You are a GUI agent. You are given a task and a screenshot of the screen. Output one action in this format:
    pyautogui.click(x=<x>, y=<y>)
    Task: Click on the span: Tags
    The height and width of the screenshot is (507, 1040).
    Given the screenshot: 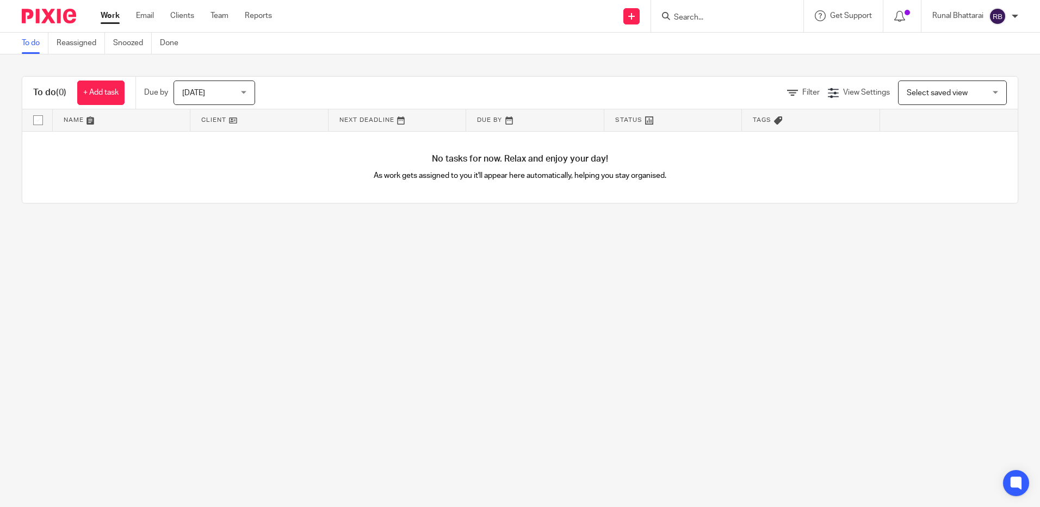 What is the action you would take?
    pyautogui.click(x=762, y=120)
    